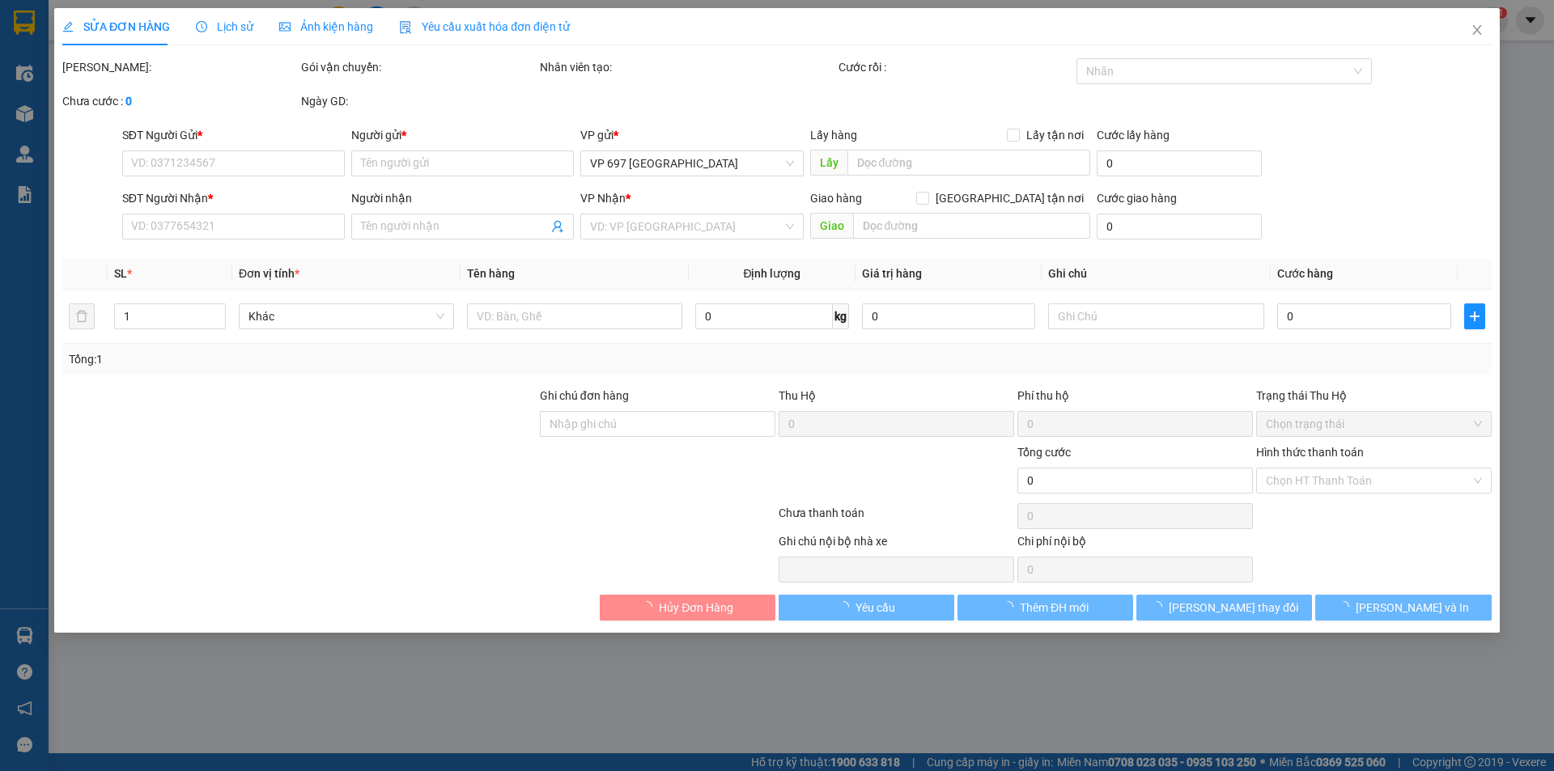  What do you see at coordinates (1373, 424) in the screenshot?
I see `span: Chọn trạng thái` at bounding box center [1373, 424].